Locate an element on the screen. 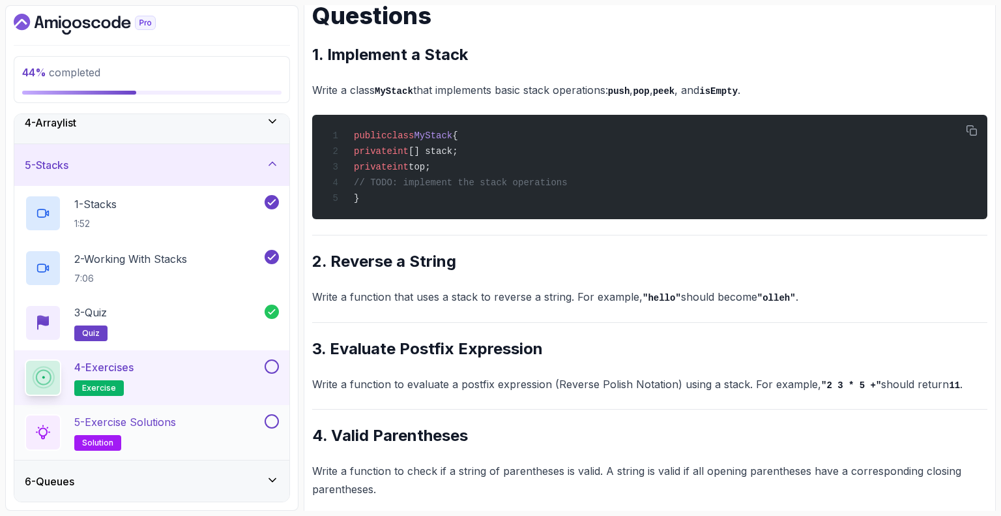 This screenshot has height=516, width=1001. h3: 6 - Queues is located at coordinates (50, 481).